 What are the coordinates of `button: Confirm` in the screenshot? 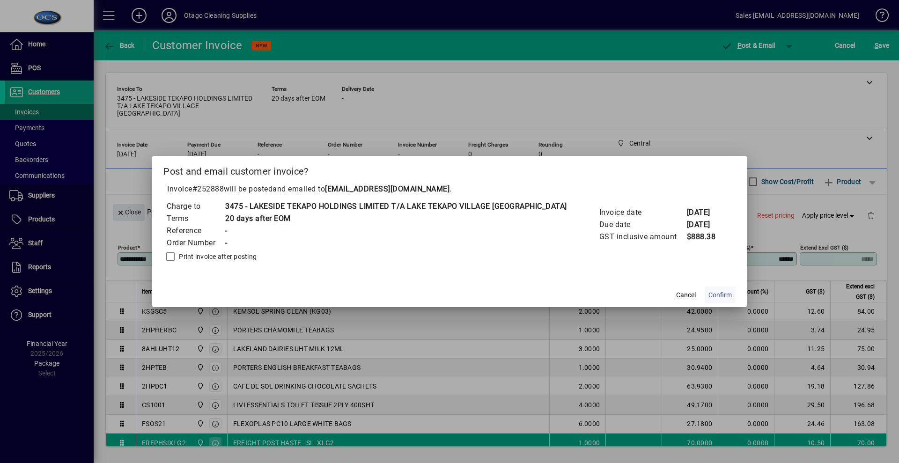 It's located at (720, 295).